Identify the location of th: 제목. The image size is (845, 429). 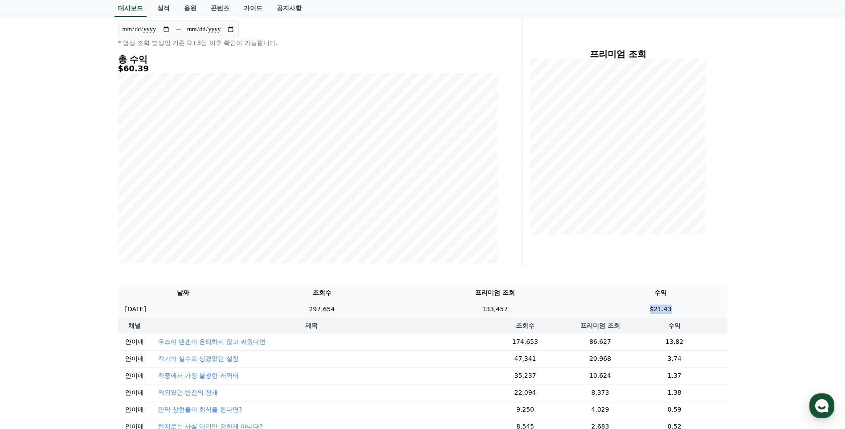
(311, 325).